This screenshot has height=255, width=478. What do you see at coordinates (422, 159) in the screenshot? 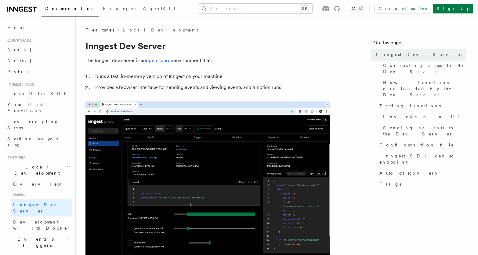
I see `a: Inngest SDK debug endpoint` at bounding box center [422, 159].